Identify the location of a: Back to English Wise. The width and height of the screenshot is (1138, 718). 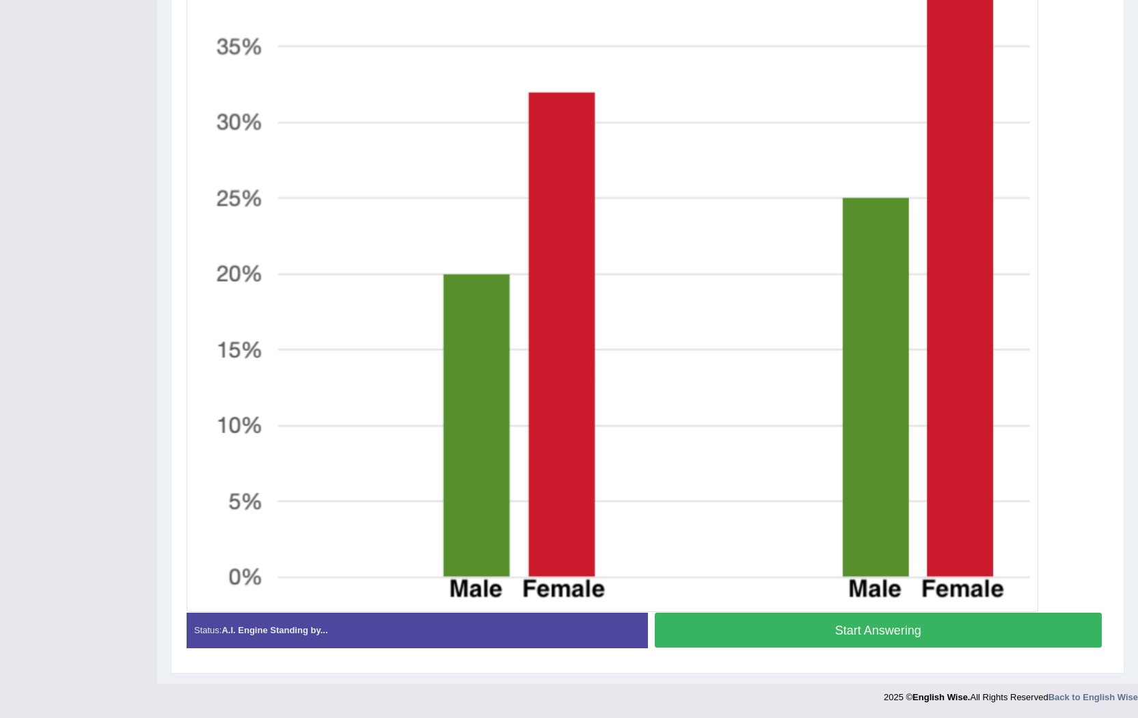
(1093, 697).